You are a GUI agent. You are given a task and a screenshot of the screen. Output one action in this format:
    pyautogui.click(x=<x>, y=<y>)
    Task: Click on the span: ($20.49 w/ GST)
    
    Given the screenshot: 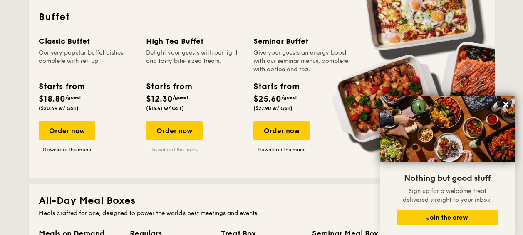 What is the action you would take?
    pyautogui.click(x=59, y=108)
    